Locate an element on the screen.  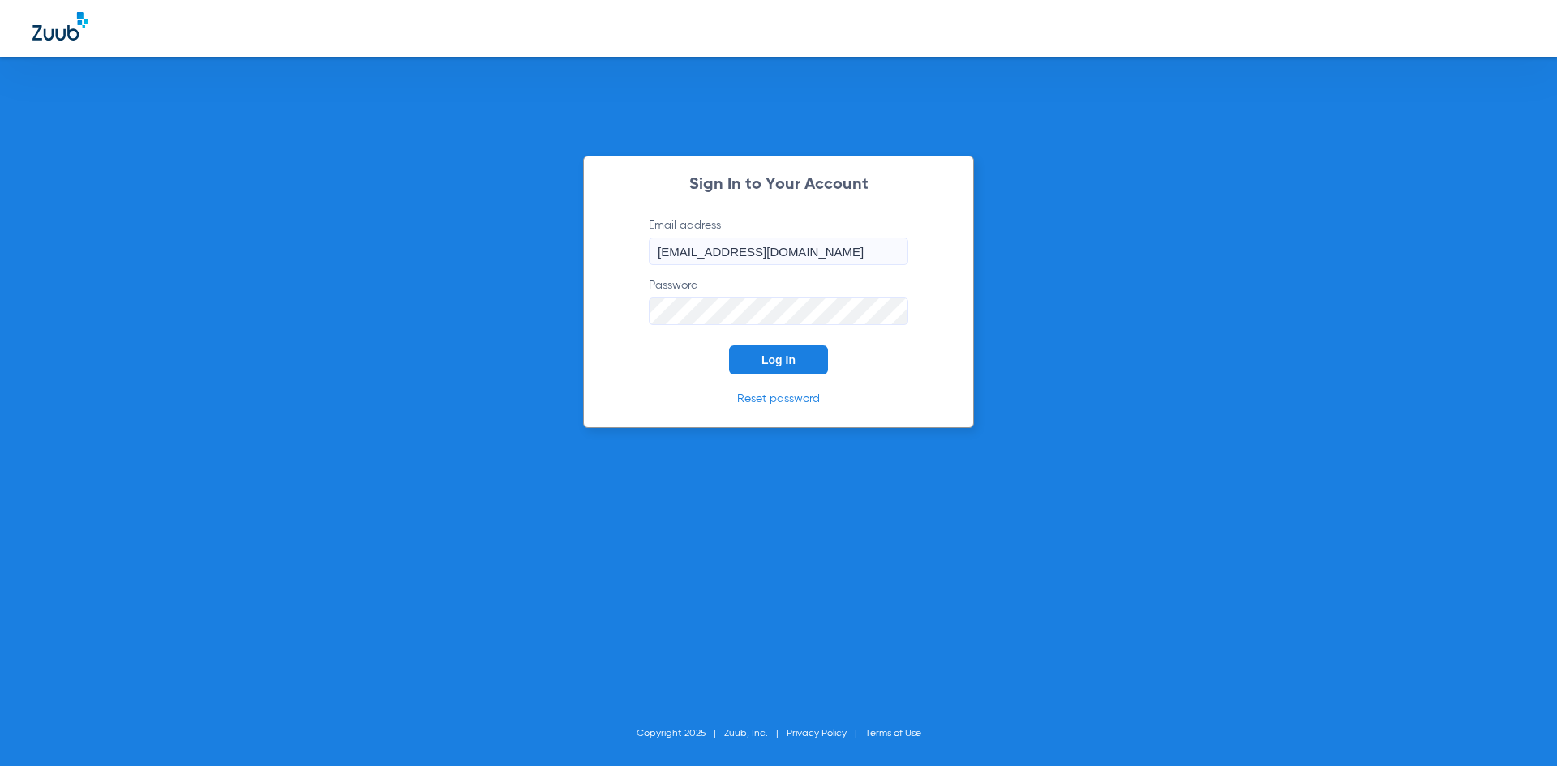
label: Password is located at coordinates (778, 301).